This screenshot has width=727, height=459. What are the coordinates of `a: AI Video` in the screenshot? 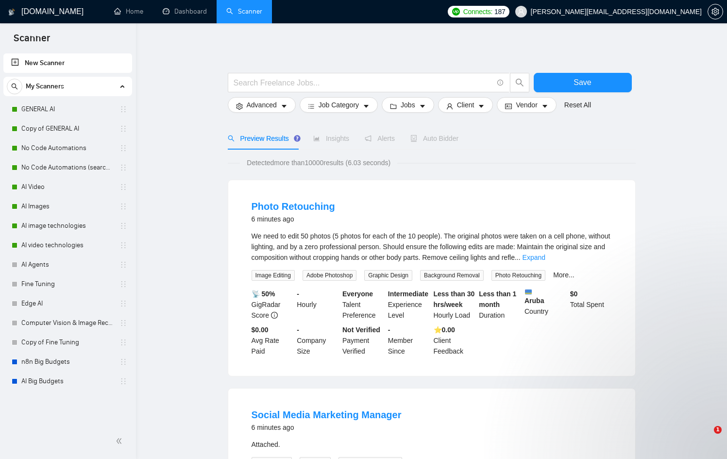 It's located at (68, 187).